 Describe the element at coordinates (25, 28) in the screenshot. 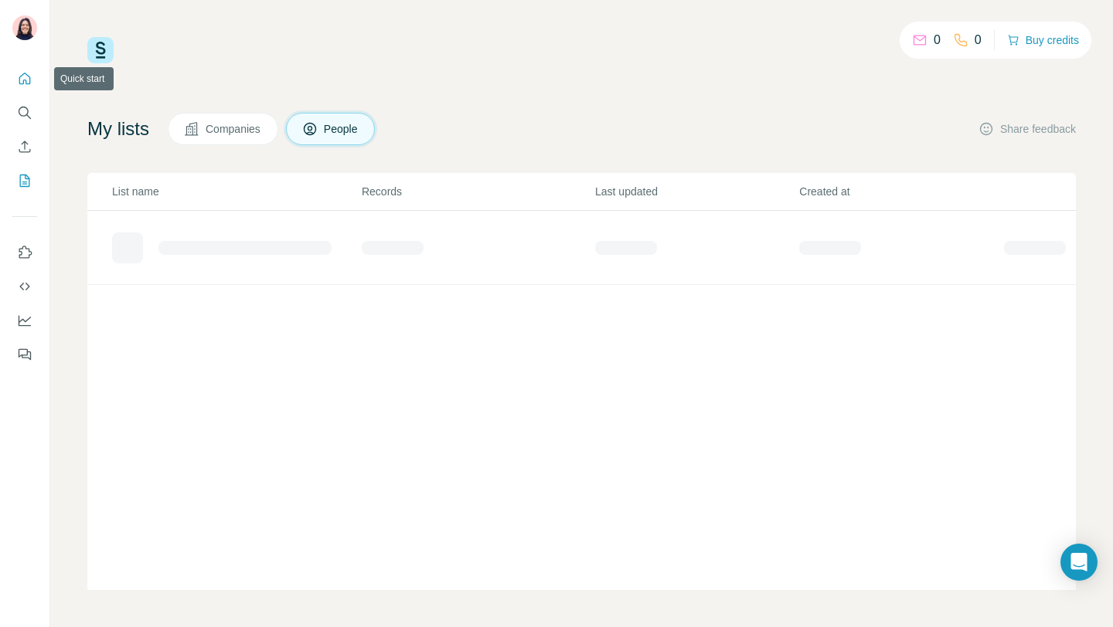

I see `img: Avatar` at that location.